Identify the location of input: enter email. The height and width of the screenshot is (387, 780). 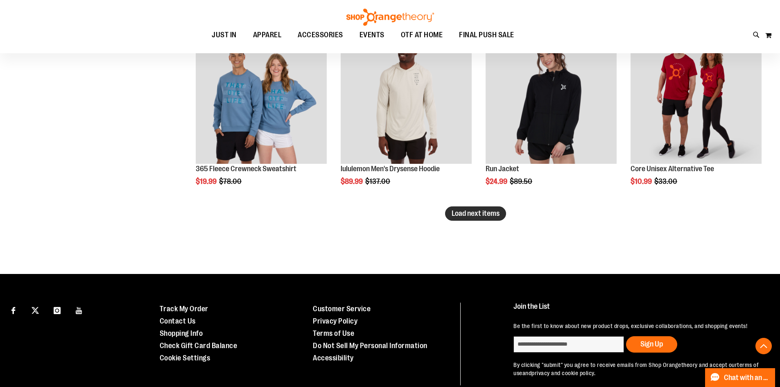
(569, 344).